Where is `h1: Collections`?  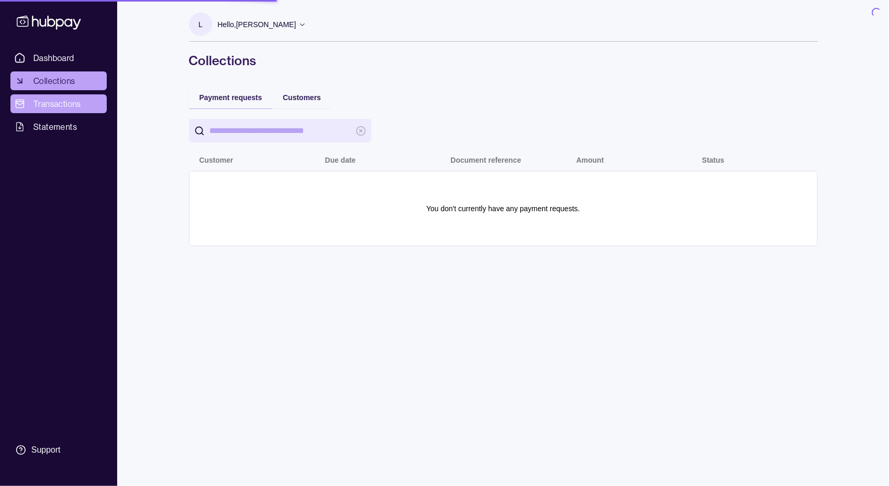 h1: Collections is located at coordinates (503, 60).